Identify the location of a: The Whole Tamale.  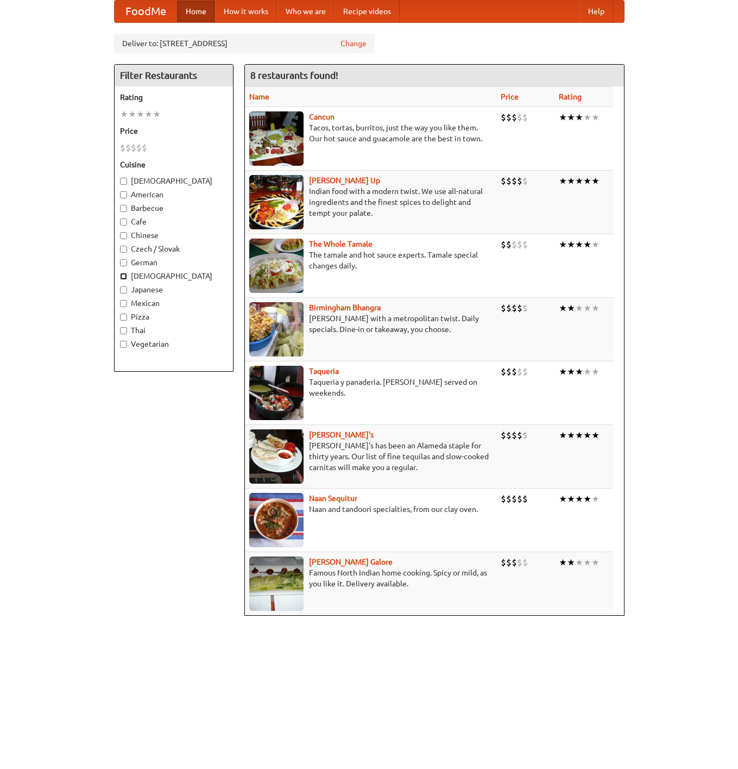
(341, 244).